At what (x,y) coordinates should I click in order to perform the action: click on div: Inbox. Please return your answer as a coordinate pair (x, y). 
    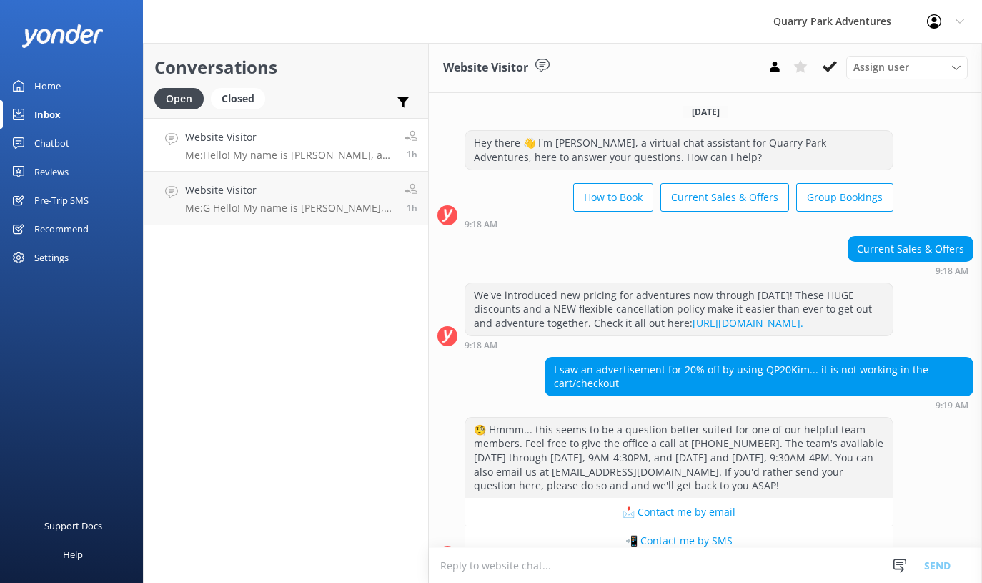
    Looking at the image, I should click on (47, 114).